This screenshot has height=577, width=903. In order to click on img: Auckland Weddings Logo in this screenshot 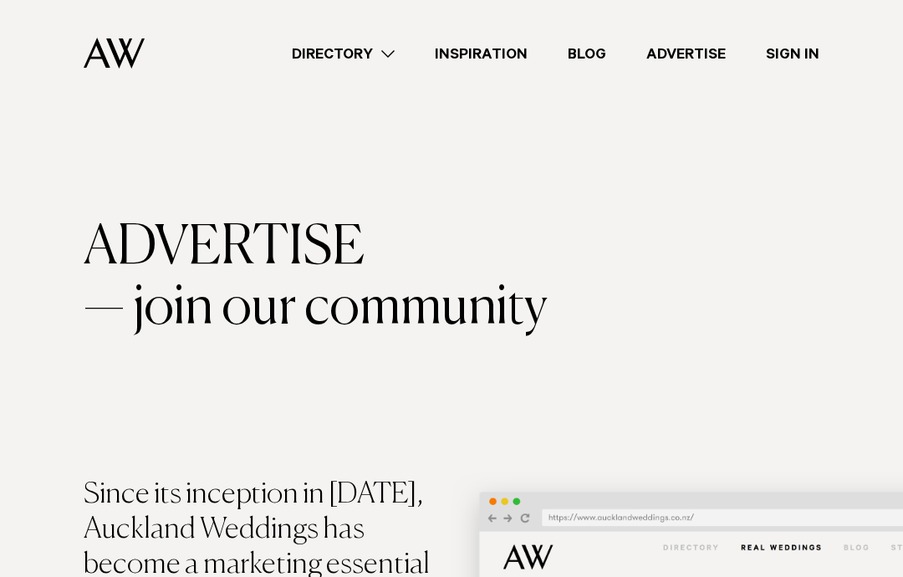, I will do `click(114, 53)`.